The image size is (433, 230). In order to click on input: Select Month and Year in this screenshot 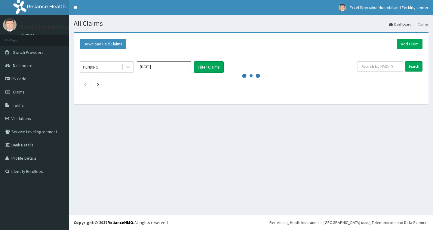, I will do `click(164, 67)`.